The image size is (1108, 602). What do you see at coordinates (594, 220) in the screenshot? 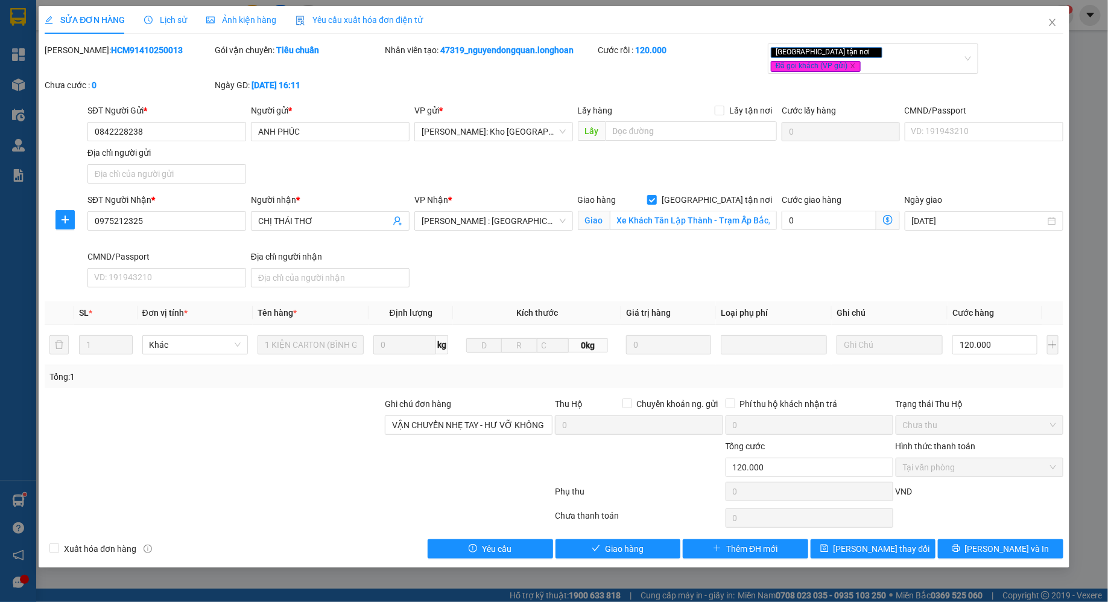
I see `span: Giao` at bounding box center [594, 220].